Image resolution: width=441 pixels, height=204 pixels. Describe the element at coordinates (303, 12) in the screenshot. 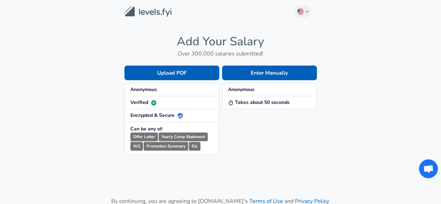

I see `button: English (US)` at that location.